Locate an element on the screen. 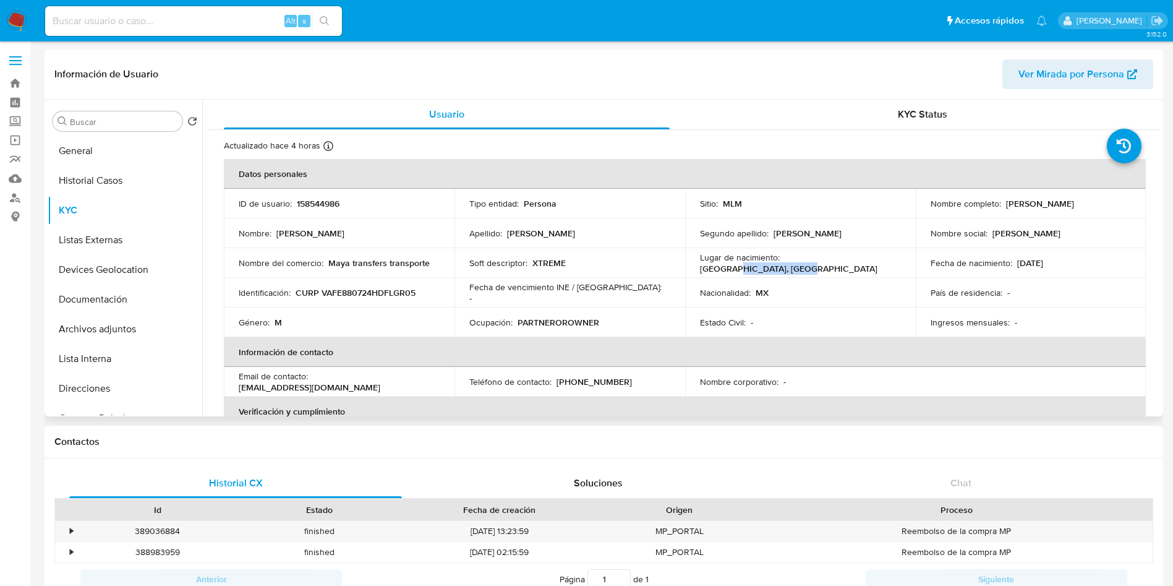 Image resolution: width=1173 pixels, height=586 pixels. p: XTREME is located at coordinates (549, 263).